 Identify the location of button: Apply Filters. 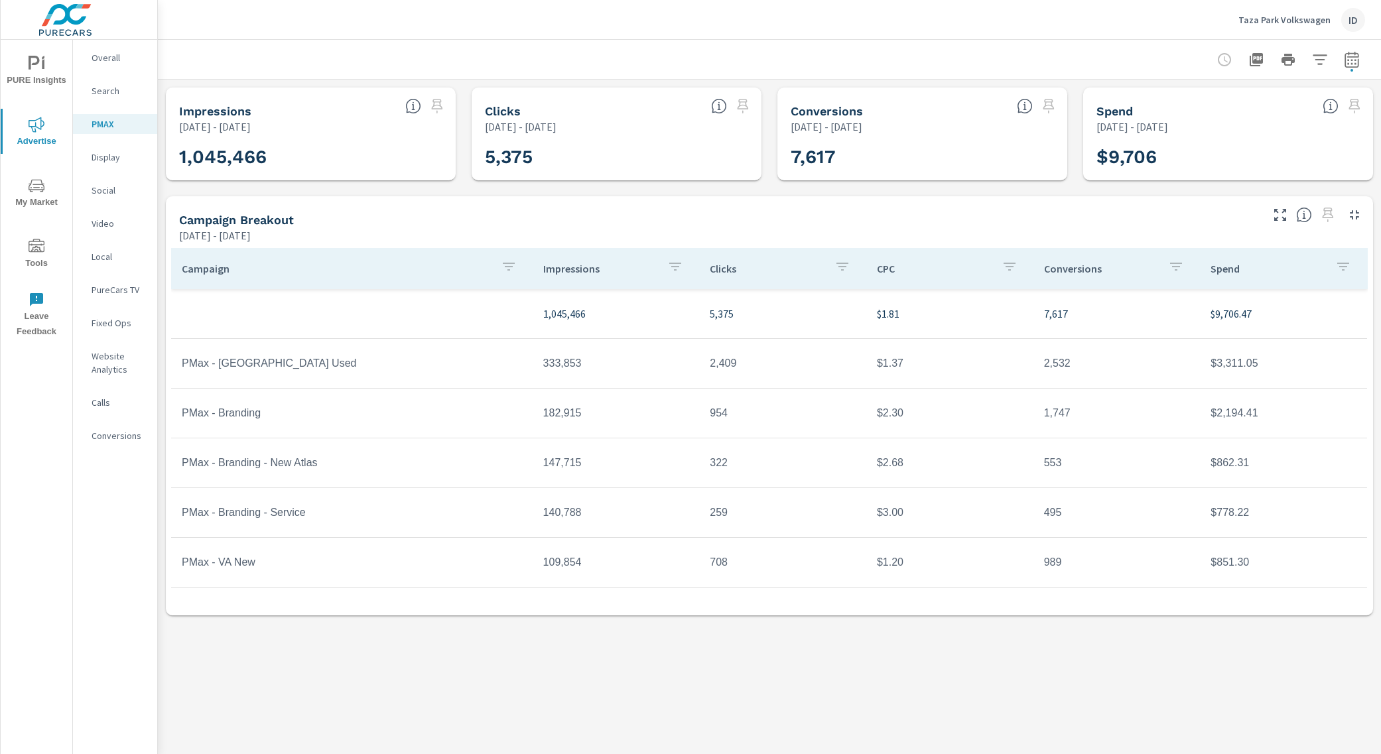
(1320, 60).